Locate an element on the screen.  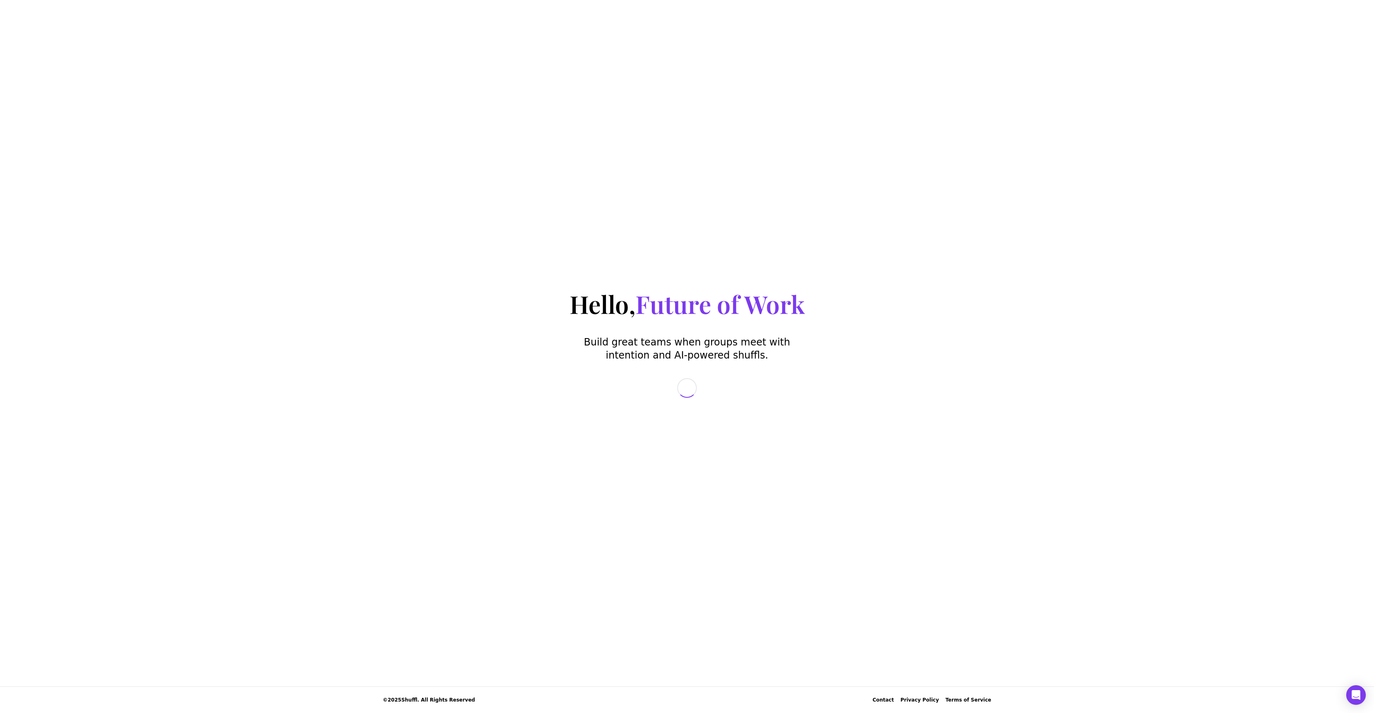
h1: Hello, is located at coordinates (687, 304).